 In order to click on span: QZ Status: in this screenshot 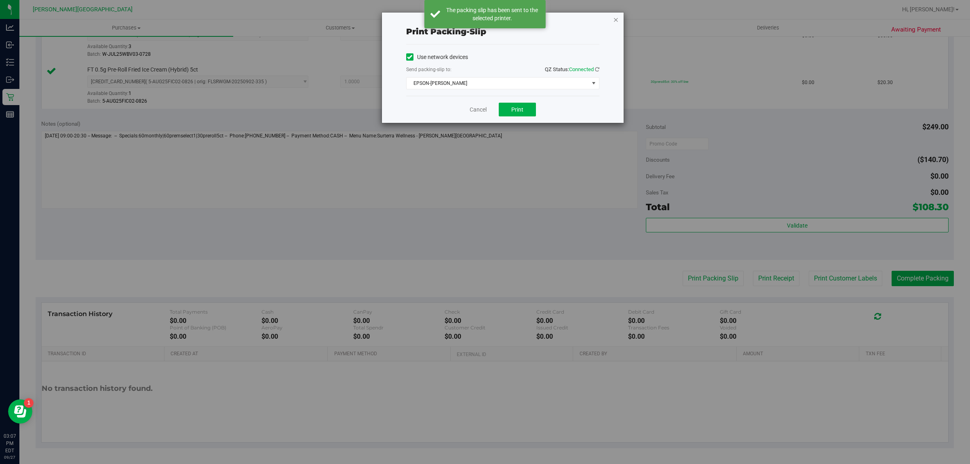, I will do `click(572, 69)`.